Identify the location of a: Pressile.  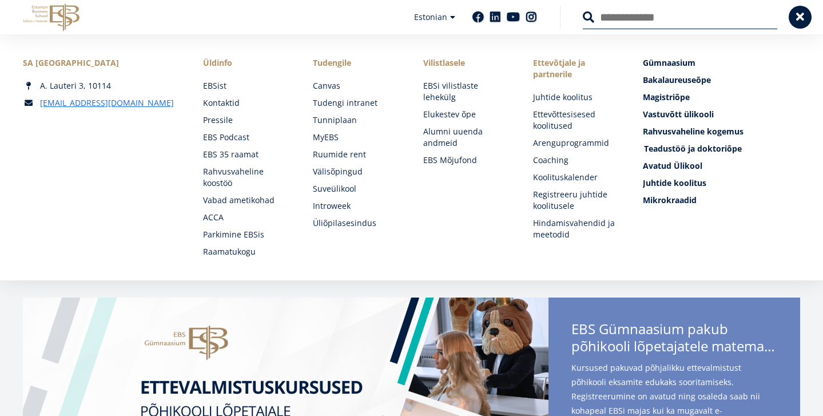
(247, 120).